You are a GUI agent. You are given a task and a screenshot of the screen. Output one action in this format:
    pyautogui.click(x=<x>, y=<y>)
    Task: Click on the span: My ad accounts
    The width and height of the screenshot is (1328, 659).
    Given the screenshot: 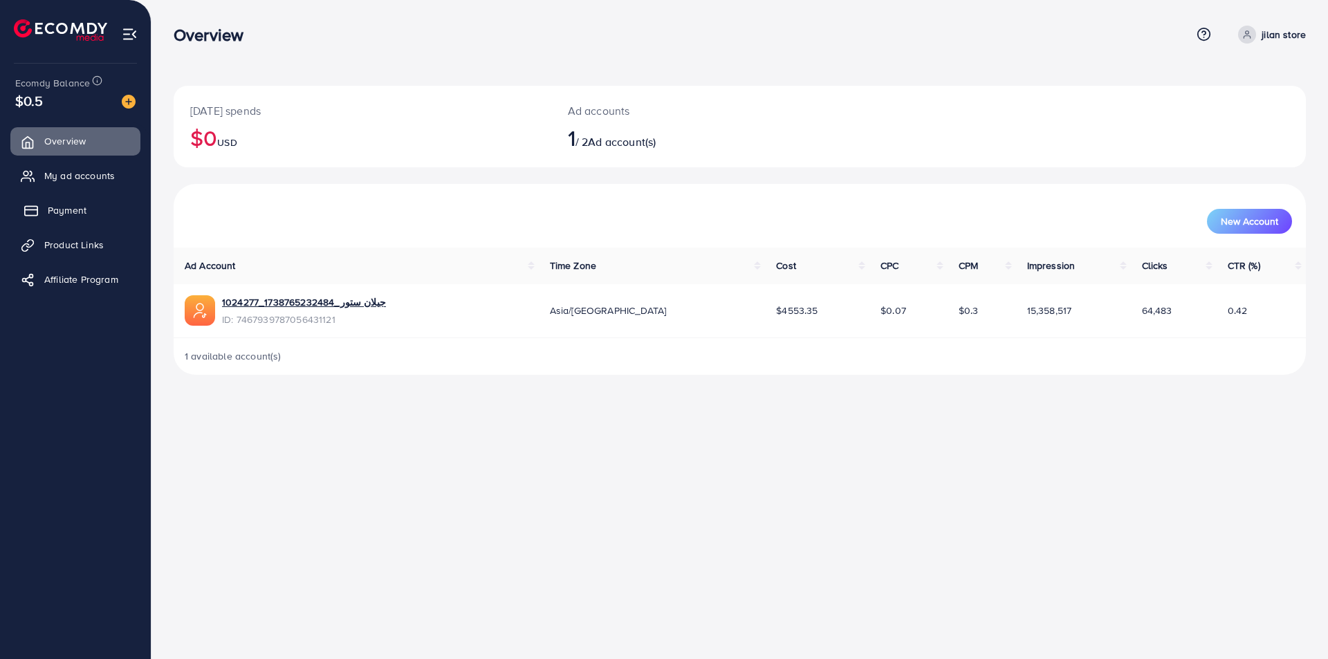 What is the action you would take?
    pyautogui.click(x=80, y=176)
    